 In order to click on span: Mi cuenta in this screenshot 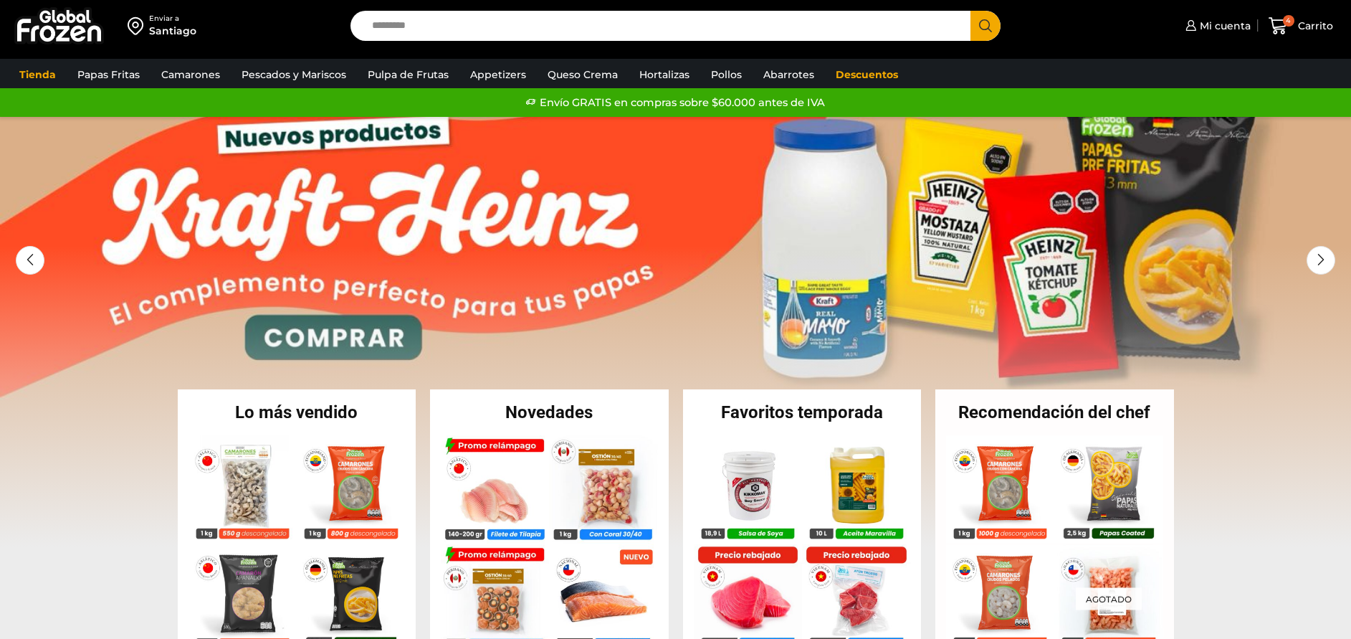, I will do `click(1224, 26)`.